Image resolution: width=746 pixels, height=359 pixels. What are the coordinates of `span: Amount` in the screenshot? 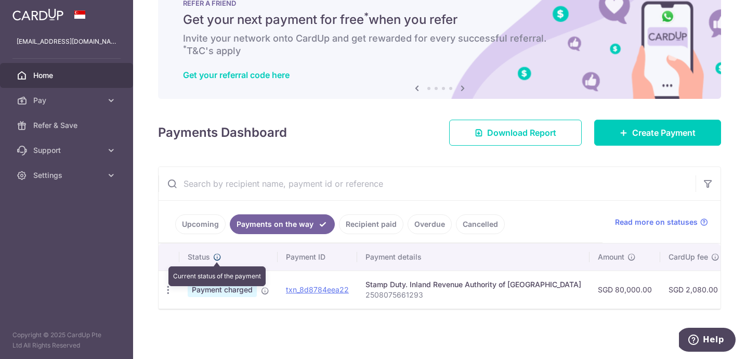 It's located at (611, 257).